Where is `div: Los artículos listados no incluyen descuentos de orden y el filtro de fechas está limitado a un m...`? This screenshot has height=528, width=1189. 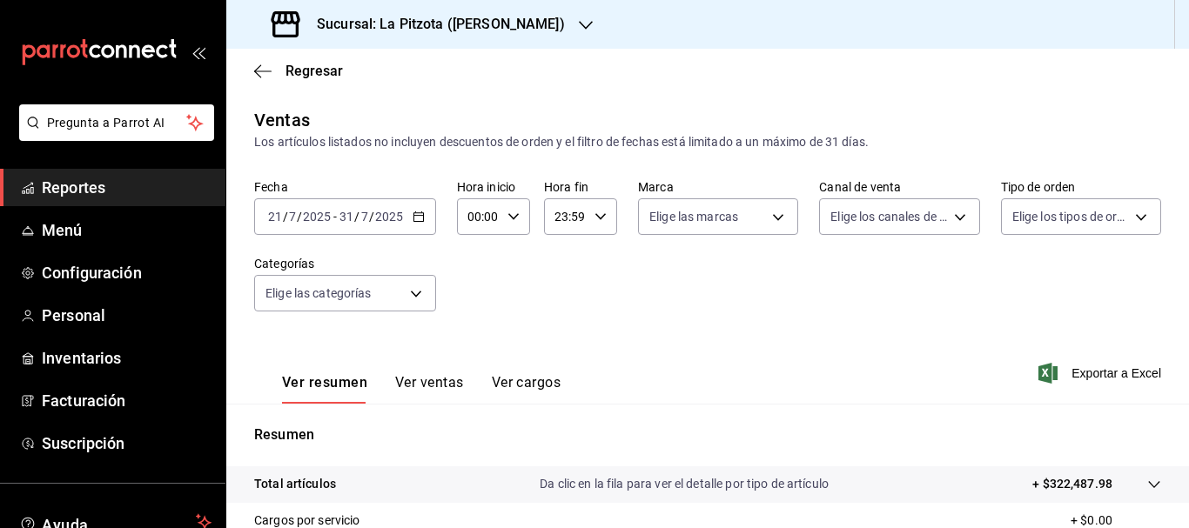 div: Los artículos listados no incluyen descuentos de orden y el filtro de fechas está limitado a un m... is located at coordinates (708, 142).